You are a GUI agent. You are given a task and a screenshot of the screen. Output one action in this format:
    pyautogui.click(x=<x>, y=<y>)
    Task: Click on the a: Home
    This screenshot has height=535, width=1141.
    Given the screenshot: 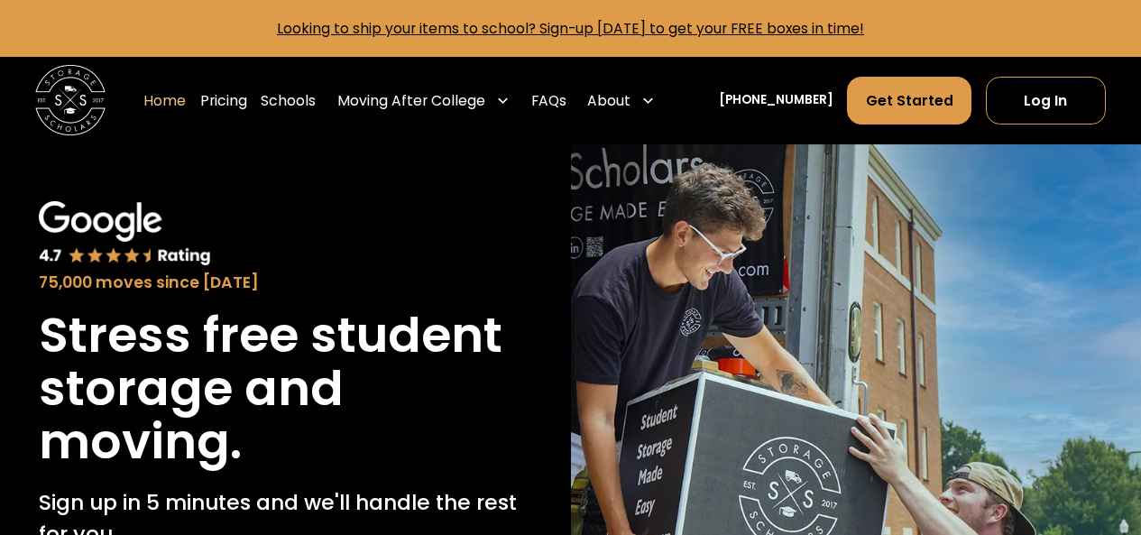 What is the action you would take?
    pyautogui.click(x=164, y=100)
    